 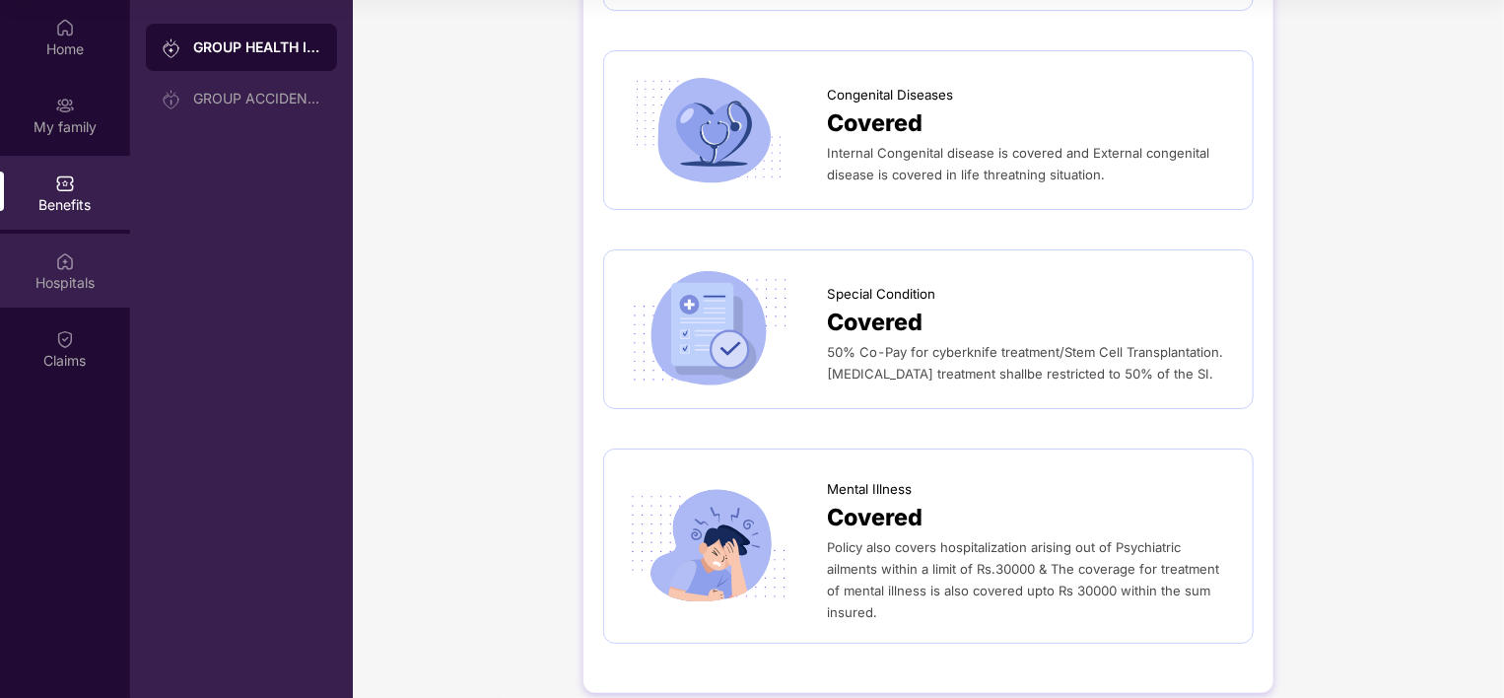 What do you see at coordinates (65, 183) in the screenshot?
I see `img: svg+xml;base64,PHN2ZyBpZD0iQmVuZWZpdHMiIHhtbG5zPSJodHRwOi8vd3d3LnczLm9yZy8yMDAwL3N2ZyIgd2lkdGg9Ij...` at bounding box center [65, 183].